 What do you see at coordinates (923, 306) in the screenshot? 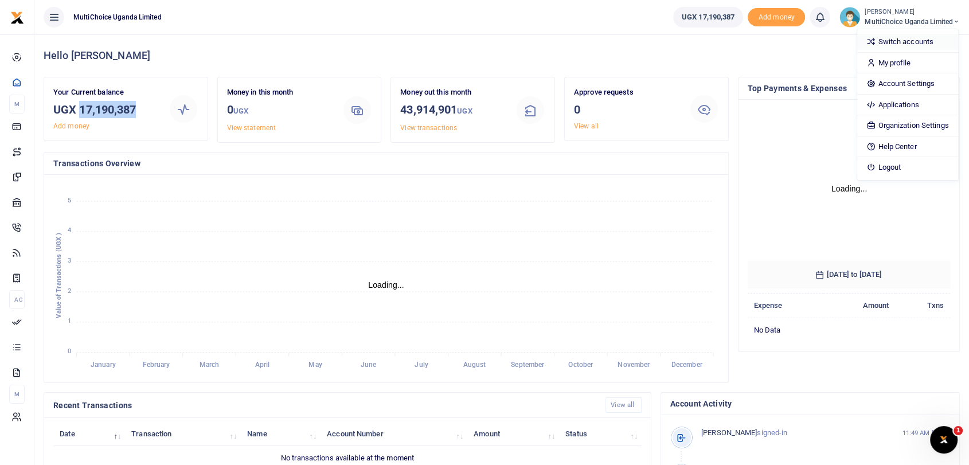
I see `th: Txns` at bounding box center [923, 306].